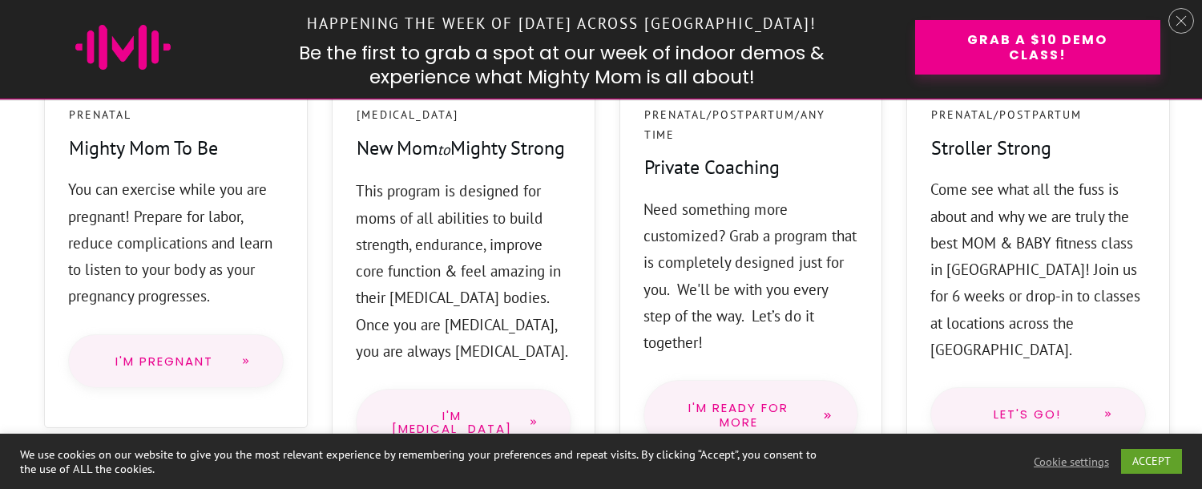 The width and height of the screenshot is (1202, 489). I want to click on h2: Be the first to grab a spot at our week of indoor demos & experience what Mighty Mom is all about!, so click(562, 66).